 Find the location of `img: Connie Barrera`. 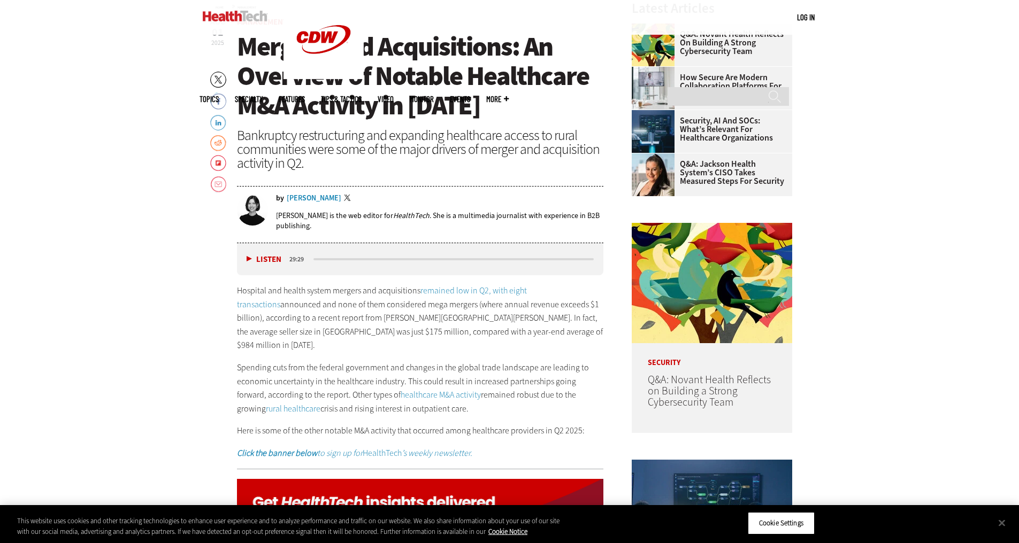

img: Connie Barrera is located at coordinates (653, 175).